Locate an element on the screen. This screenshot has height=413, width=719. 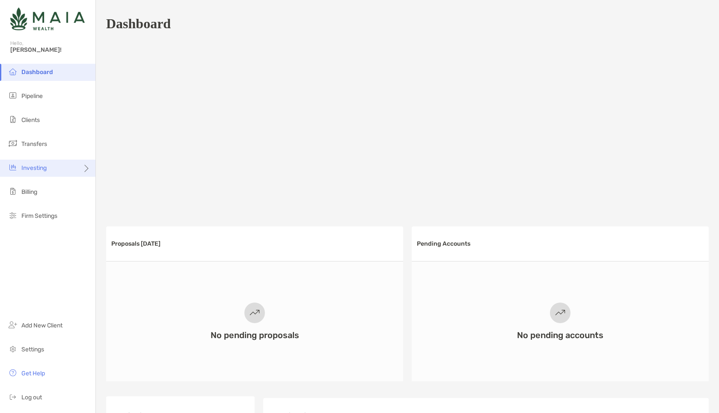
img: transfers icon is located at coordinates (13, 143).